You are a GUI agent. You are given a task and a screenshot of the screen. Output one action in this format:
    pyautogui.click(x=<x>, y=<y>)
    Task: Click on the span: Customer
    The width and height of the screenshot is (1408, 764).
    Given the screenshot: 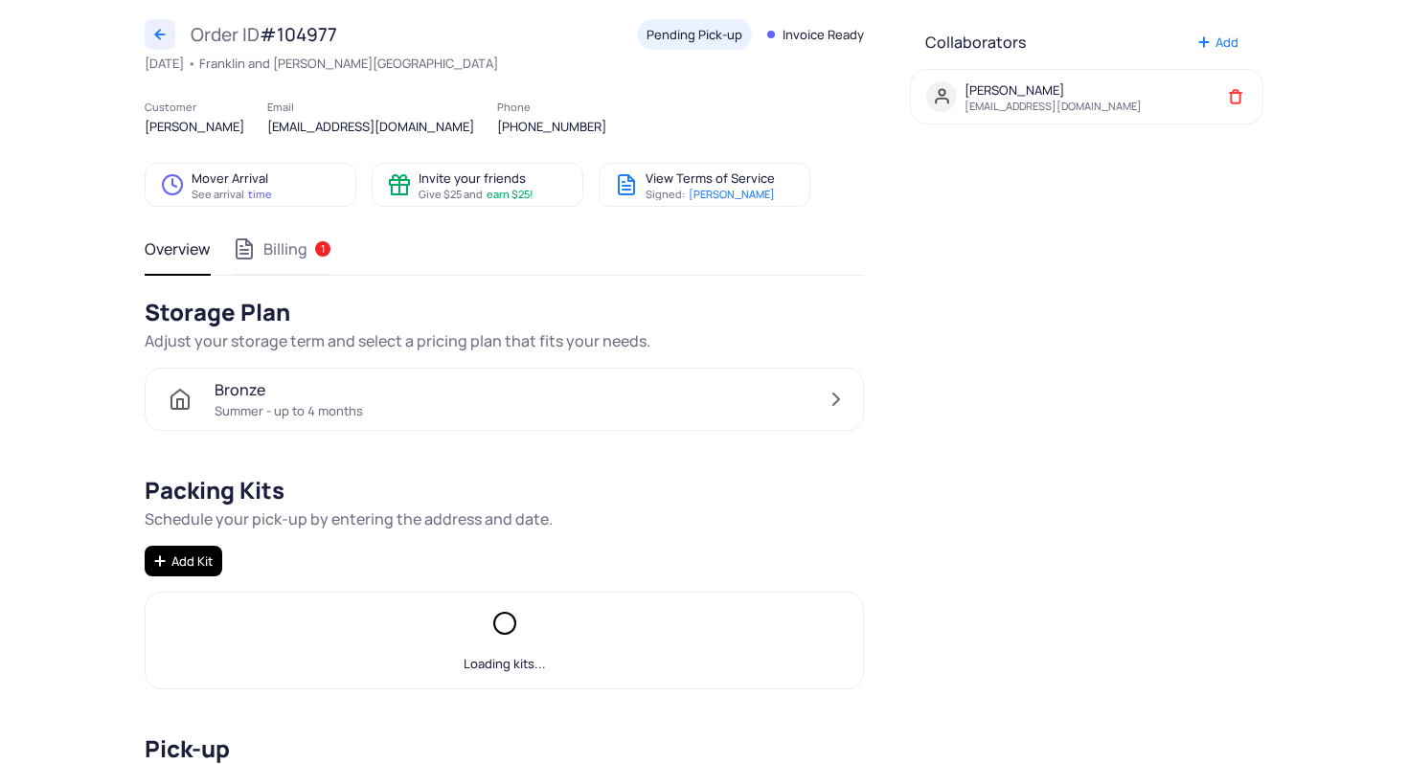 What is the action you would take?
    pyautogui.click(x=194, y=107)
    